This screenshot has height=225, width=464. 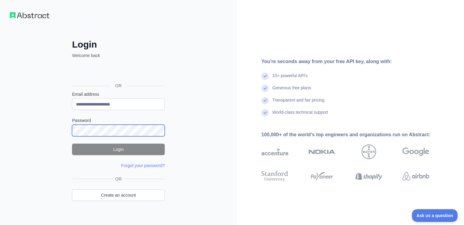 What do you see at coordinates (300, 115) in the screenshot?
I see `div: World-class technical support` at bounding box center [300, 115].